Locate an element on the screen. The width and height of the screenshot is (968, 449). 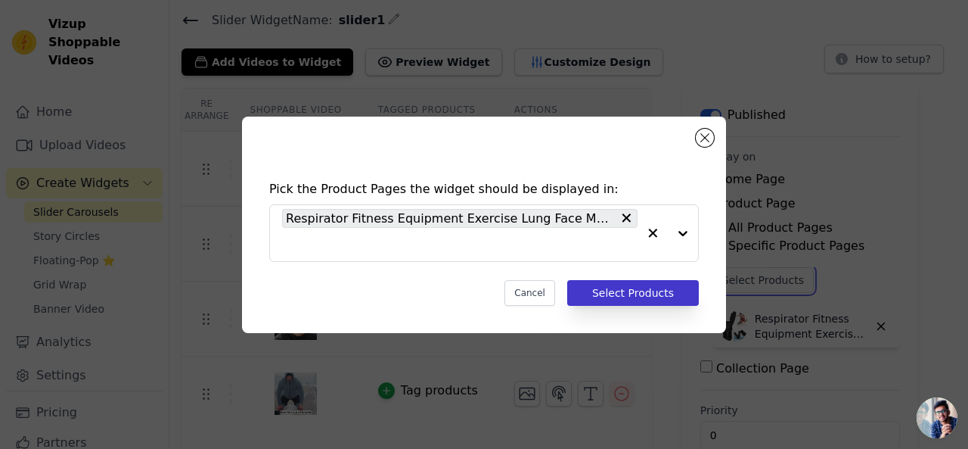
a: Open chat is located at coordinates (937, 418).